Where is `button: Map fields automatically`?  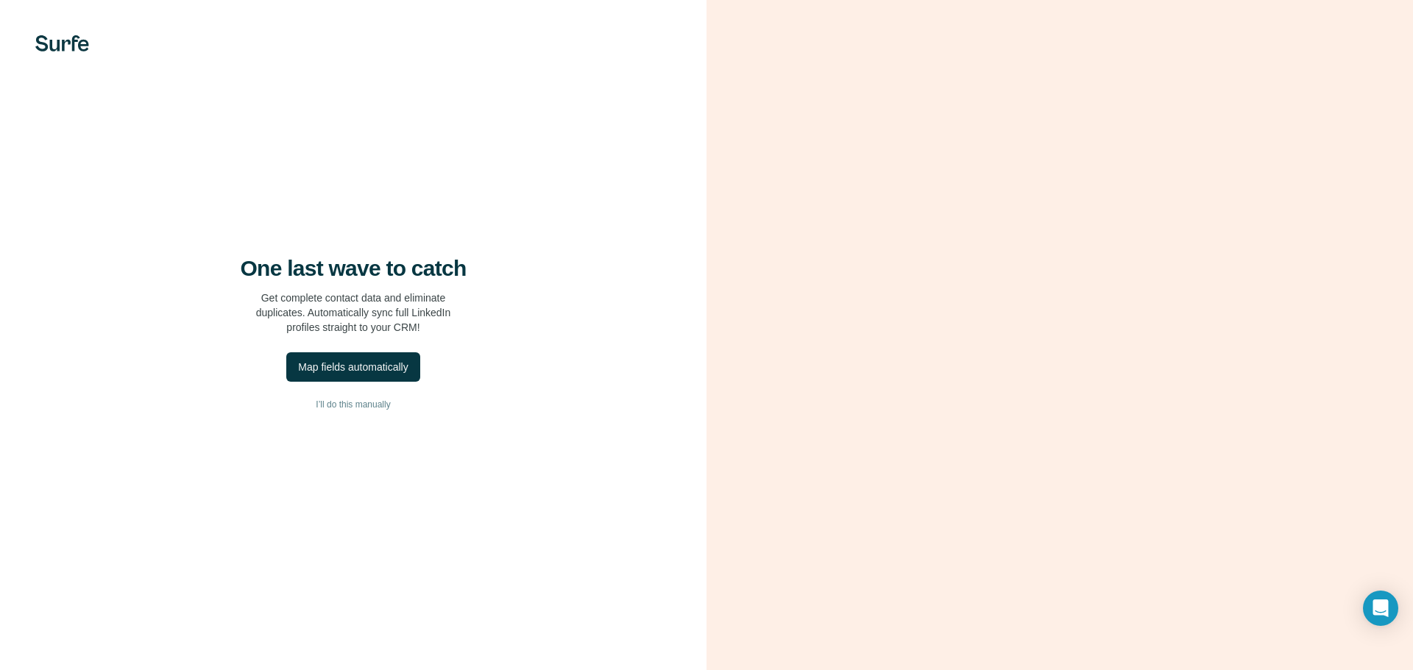
button: Map fields automatically is located at coordinates (353, 367).